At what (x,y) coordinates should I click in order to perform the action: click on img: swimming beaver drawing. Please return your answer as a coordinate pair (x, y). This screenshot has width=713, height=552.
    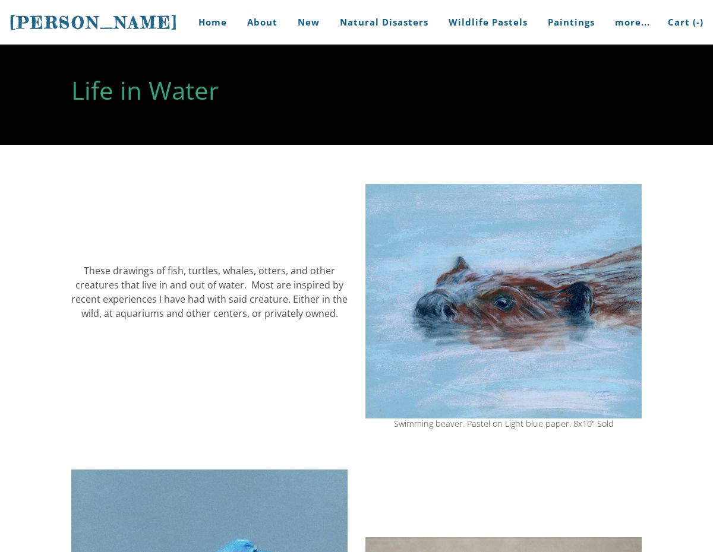
    Looking at the image, I should click on (503, 301).